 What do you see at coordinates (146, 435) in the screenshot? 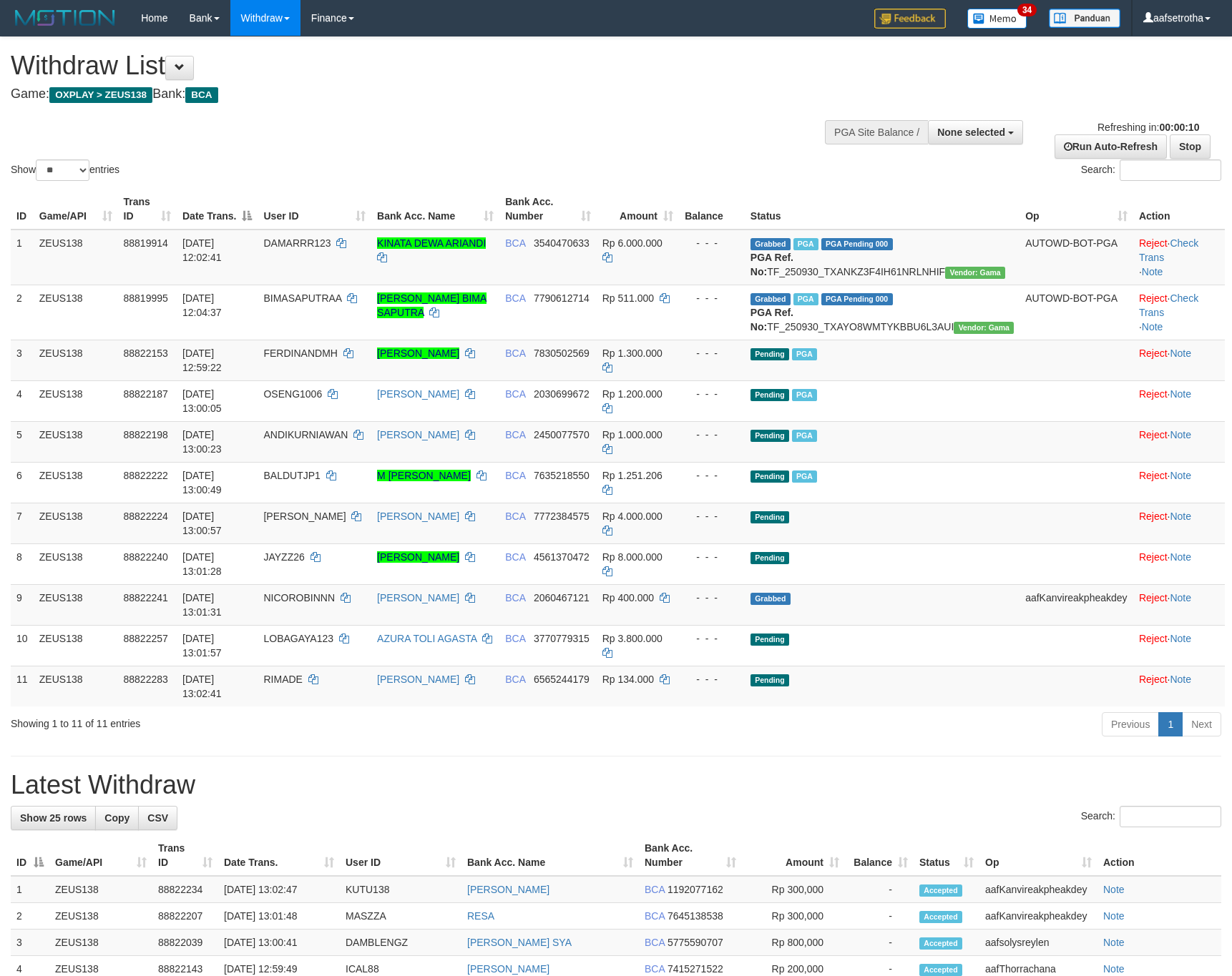
I see `span: 88822198` at bounding box center [146, 435].